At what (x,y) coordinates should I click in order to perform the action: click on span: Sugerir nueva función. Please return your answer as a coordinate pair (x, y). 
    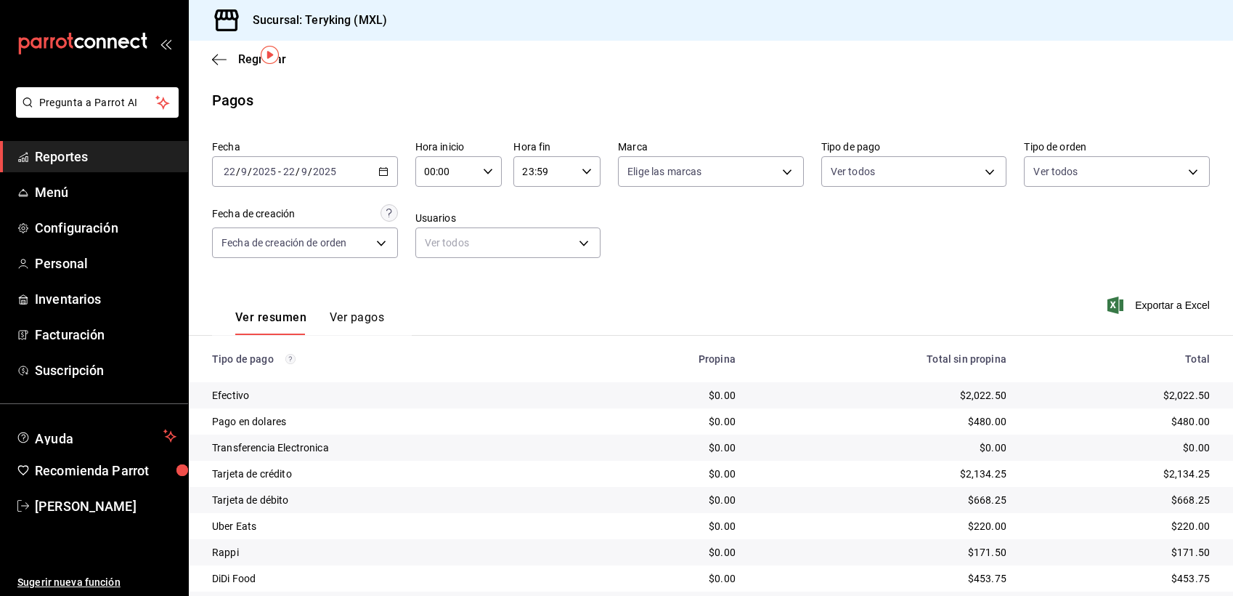
    Looking at the image, I should click on (97, 582).